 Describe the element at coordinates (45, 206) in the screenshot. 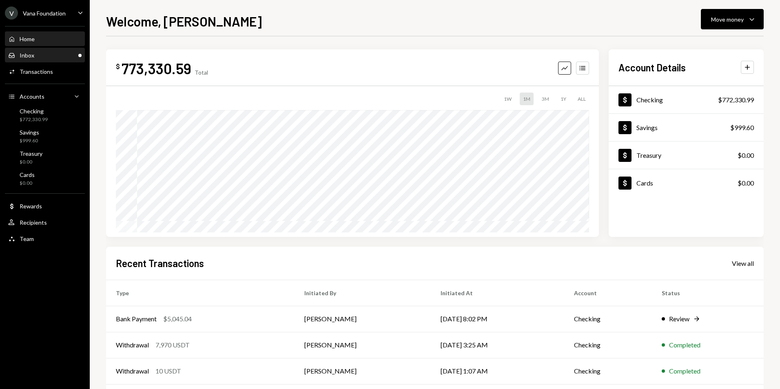

I see `a: Rewards` at that location.